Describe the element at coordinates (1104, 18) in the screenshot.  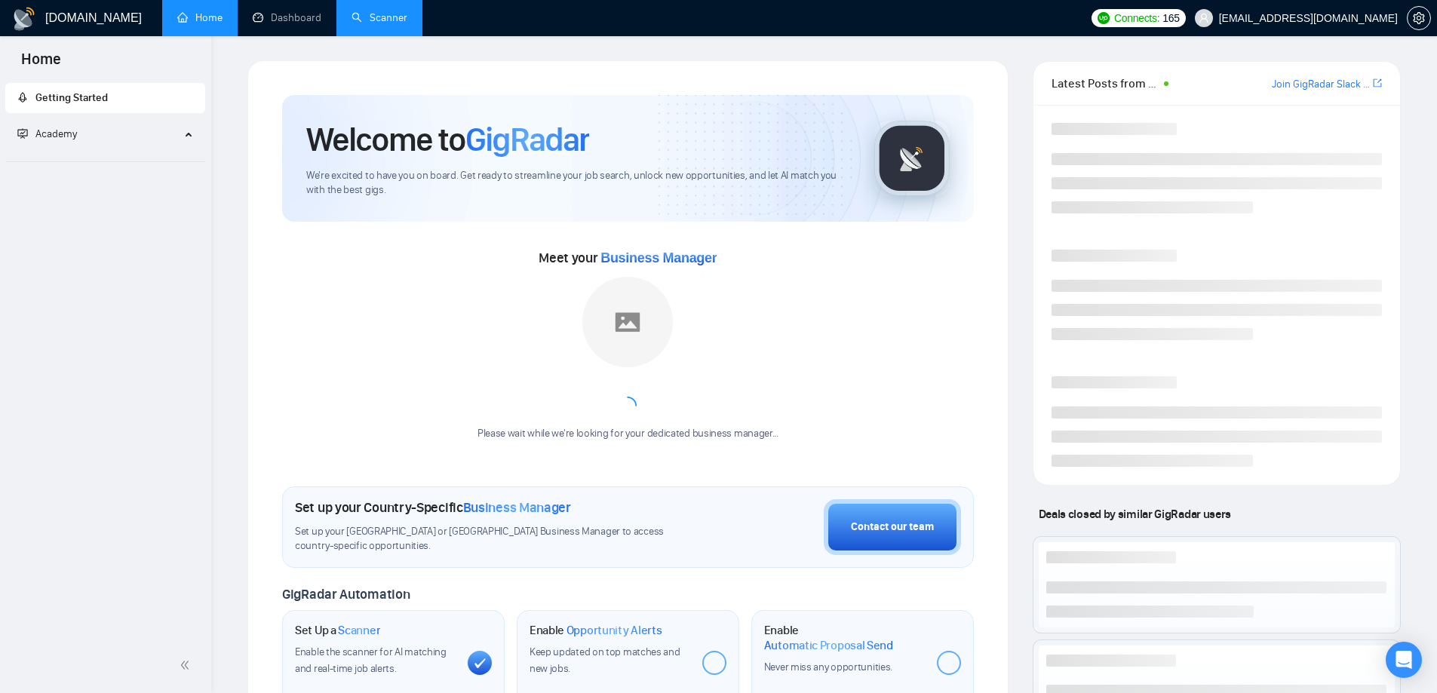
I see `img: upwork-logo.png` at that location.